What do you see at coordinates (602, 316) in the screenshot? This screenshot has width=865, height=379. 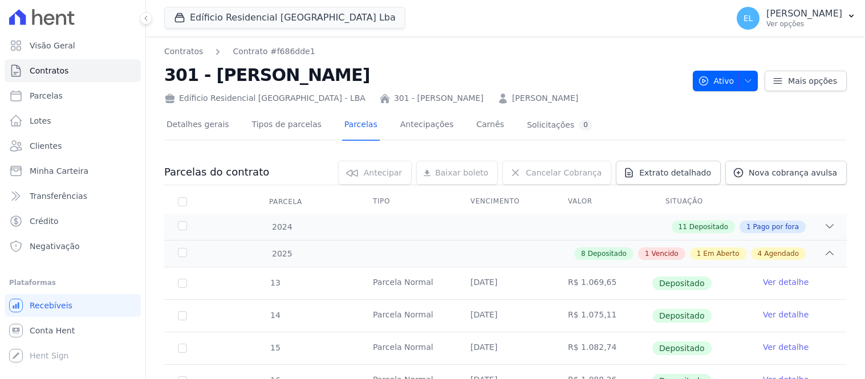 I see `td: R$ 1.075,11` at bounding box center [602, 316].